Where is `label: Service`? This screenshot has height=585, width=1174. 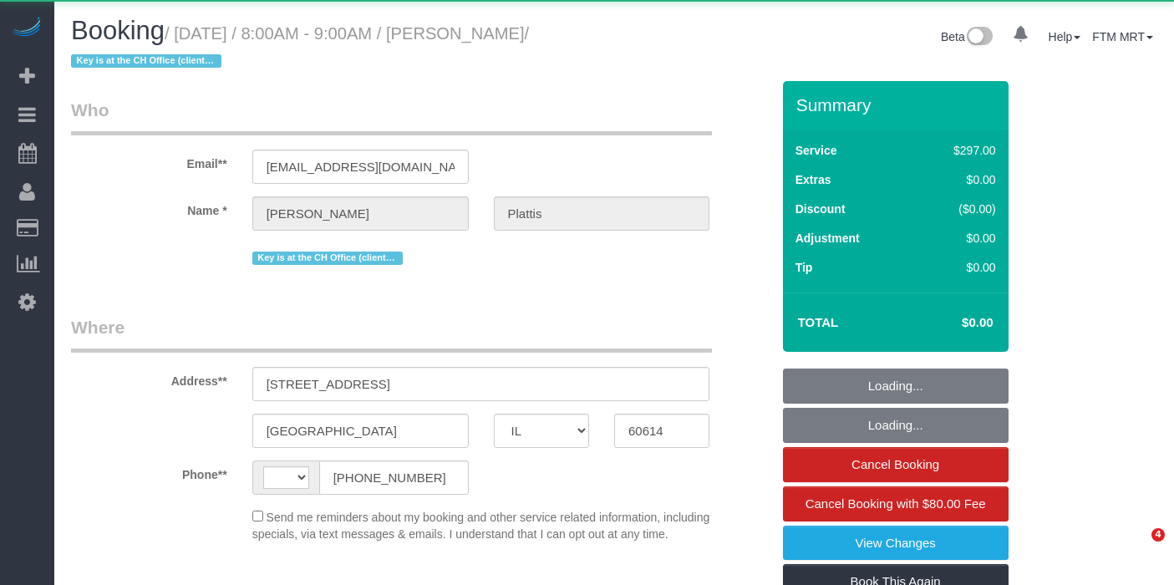 label: Service is located at coordinates (816, 150).